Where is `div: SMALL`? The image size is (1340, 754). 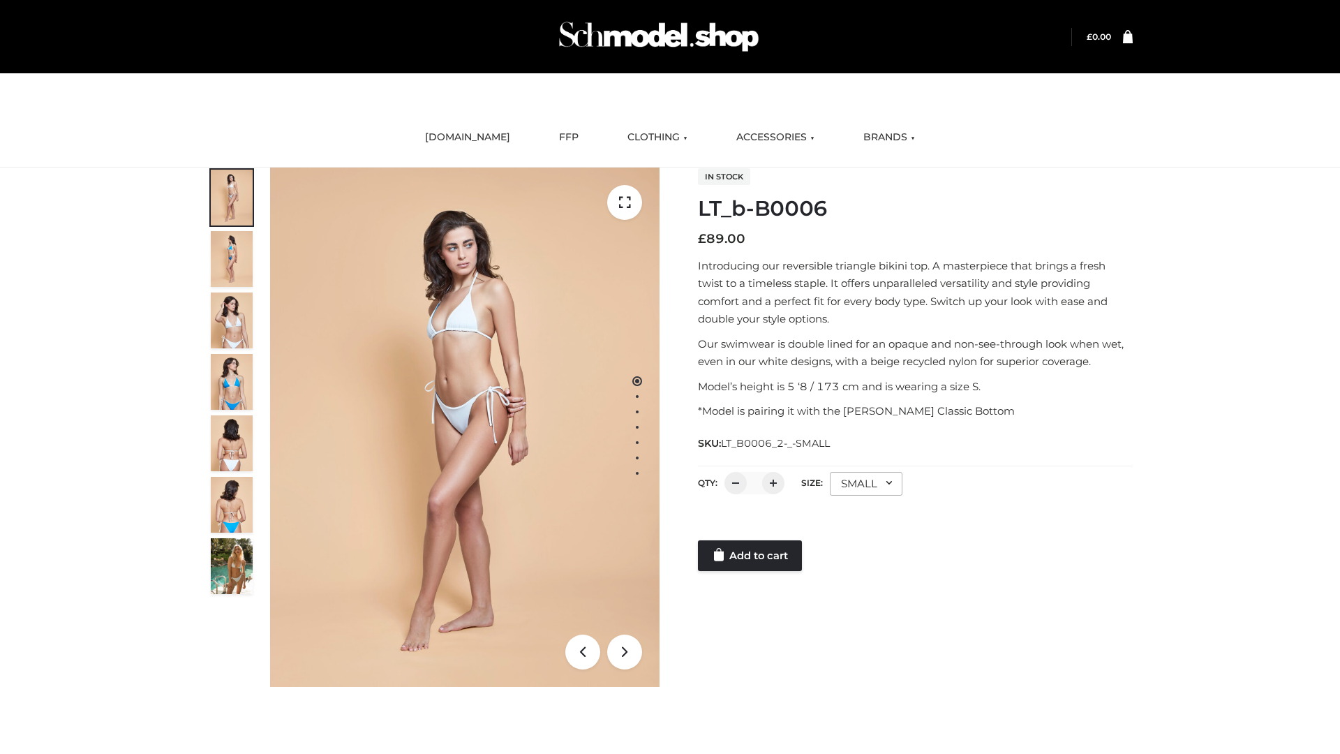 div: SMALL is located at coordinates (866, 484).